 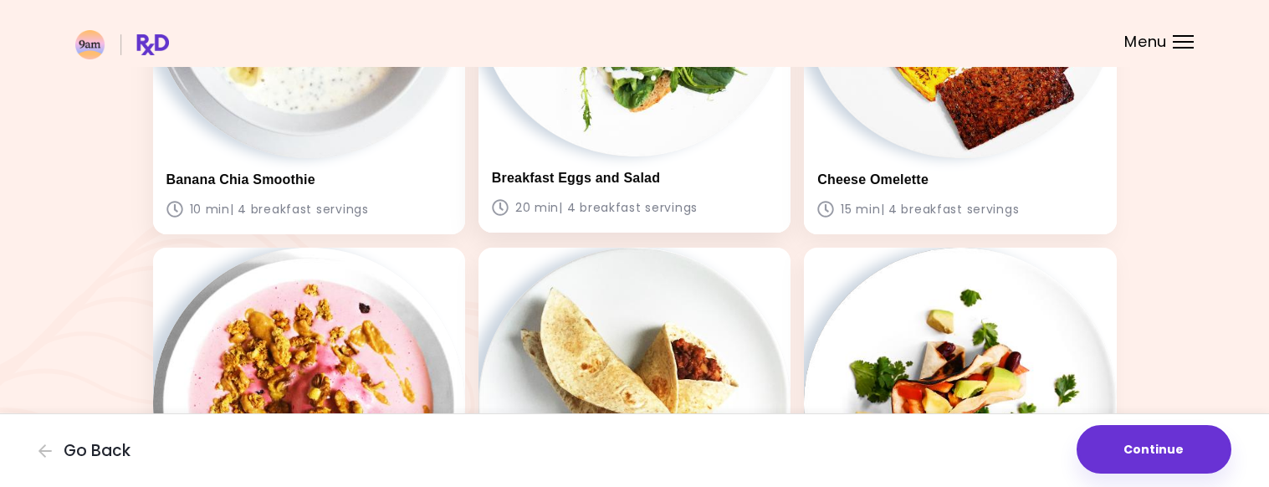 What do you see at coordinates (1145, 42) in the screenshot?
I see `span: Menu` at bounding box center [1145, 42].